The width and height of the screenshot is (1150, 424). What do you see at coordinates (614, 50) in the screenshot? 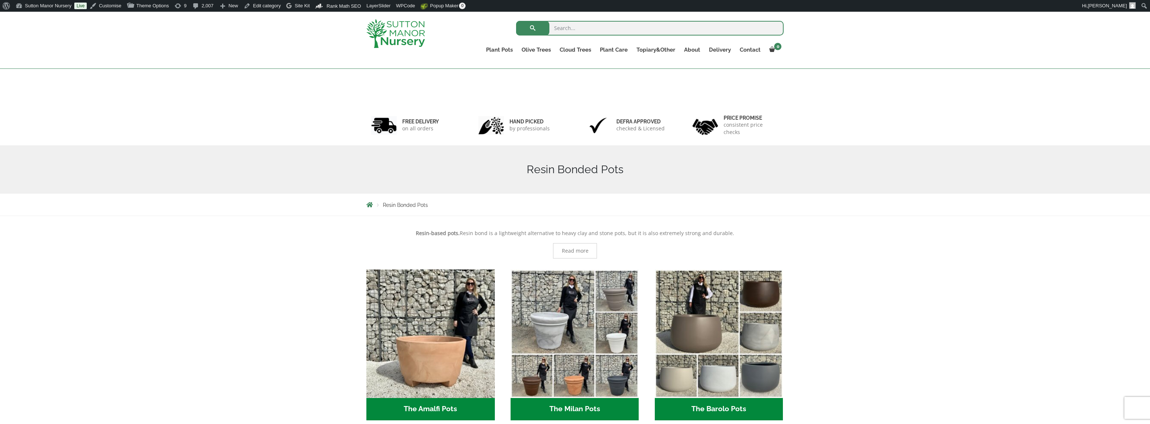
I see `a: Plant Care` at bounding box center [614, 50].